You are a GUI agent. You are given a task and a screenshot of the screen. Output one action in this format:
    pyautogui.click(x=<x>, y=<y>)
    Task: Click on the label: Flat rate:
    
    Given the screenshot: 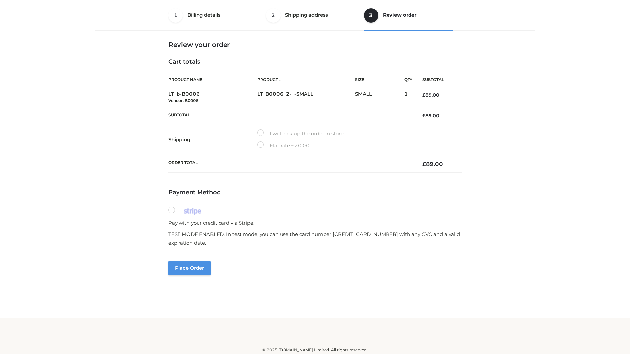 What is the action you would take?
    pyautogui.click(x=283, y=146)
    